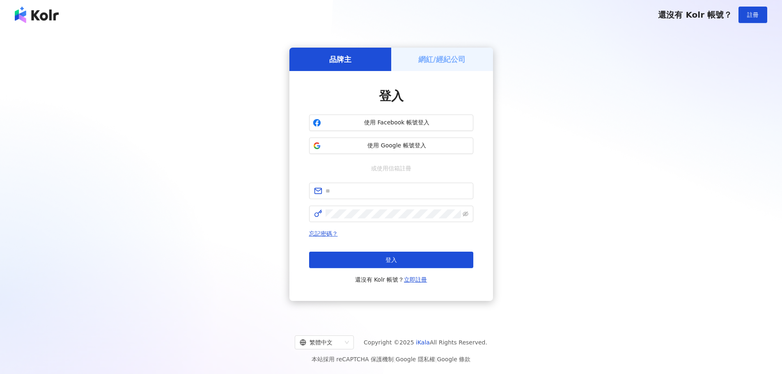 The height and width of the screenshot is (374, 782). Describe the element at coordinates (442, 59) in the screenshot. I see `h5: 網紅/經紀公司` at that location.